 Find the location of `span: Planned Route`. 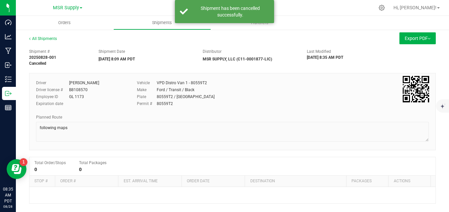

span: Planned Route is located at coordinates (49, 117).